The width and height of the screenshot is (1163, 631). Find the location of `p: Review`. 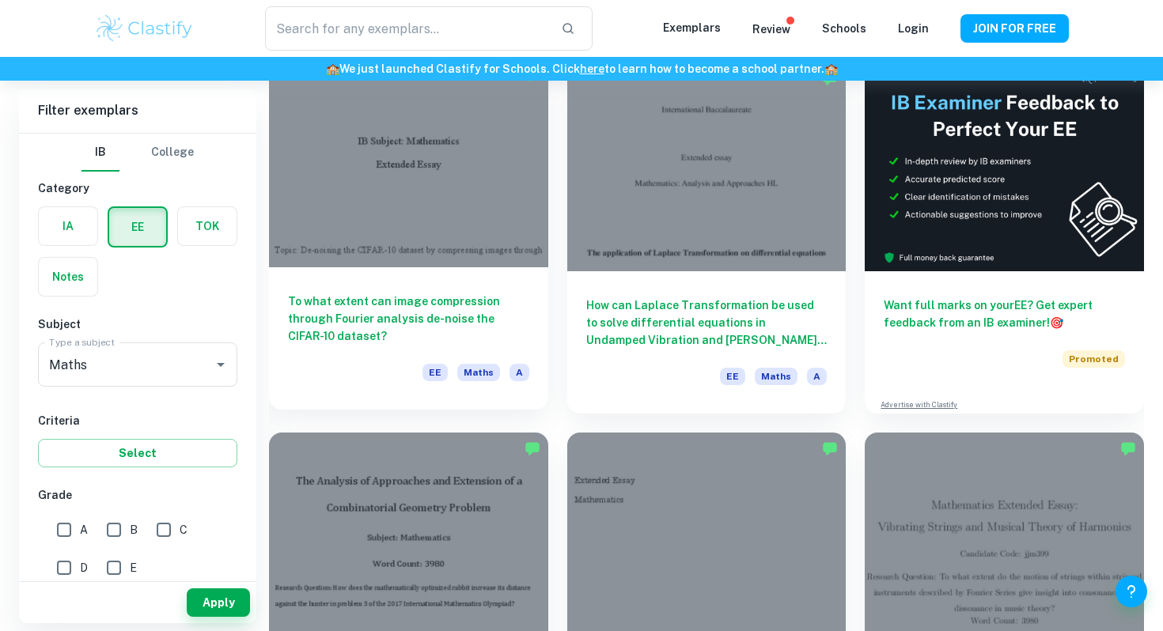

p: Review is located at coordinates (771, 29).